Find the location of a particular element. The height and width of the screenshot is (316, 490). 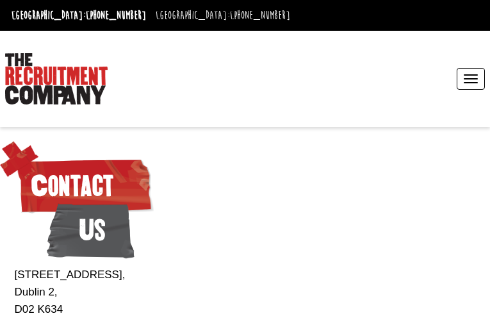

img: The Recruitment Company is located at coordinates (56, 79).